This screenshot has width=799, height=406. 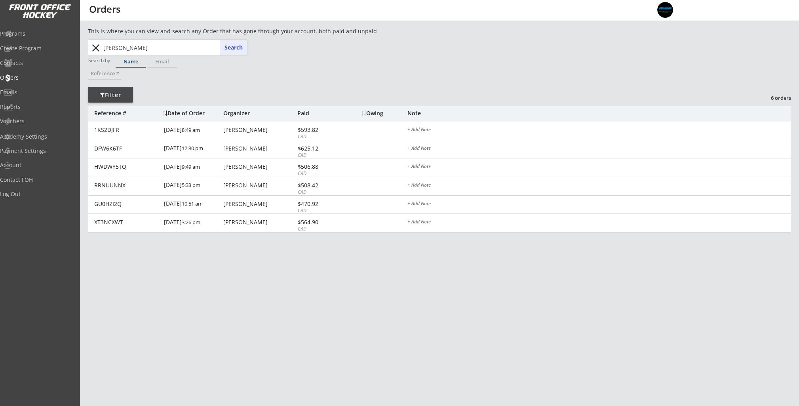 What do you see at coordinates (234, 48) in the screenshot?
I see `button: Search` at bounding box center [234, 48].